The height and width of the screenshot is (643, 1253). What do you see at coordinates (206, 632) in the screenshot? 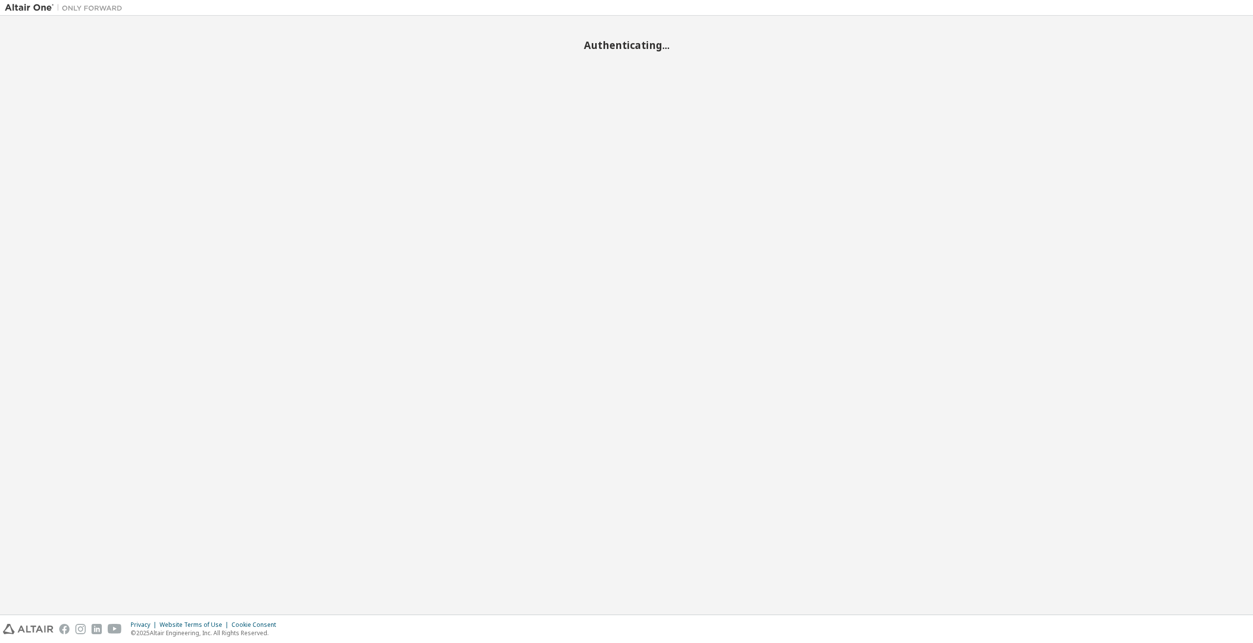
I see `p: © 2025 Altair Engineering, Inc. All Rights Reserved.` at bounding box center [206, 632].